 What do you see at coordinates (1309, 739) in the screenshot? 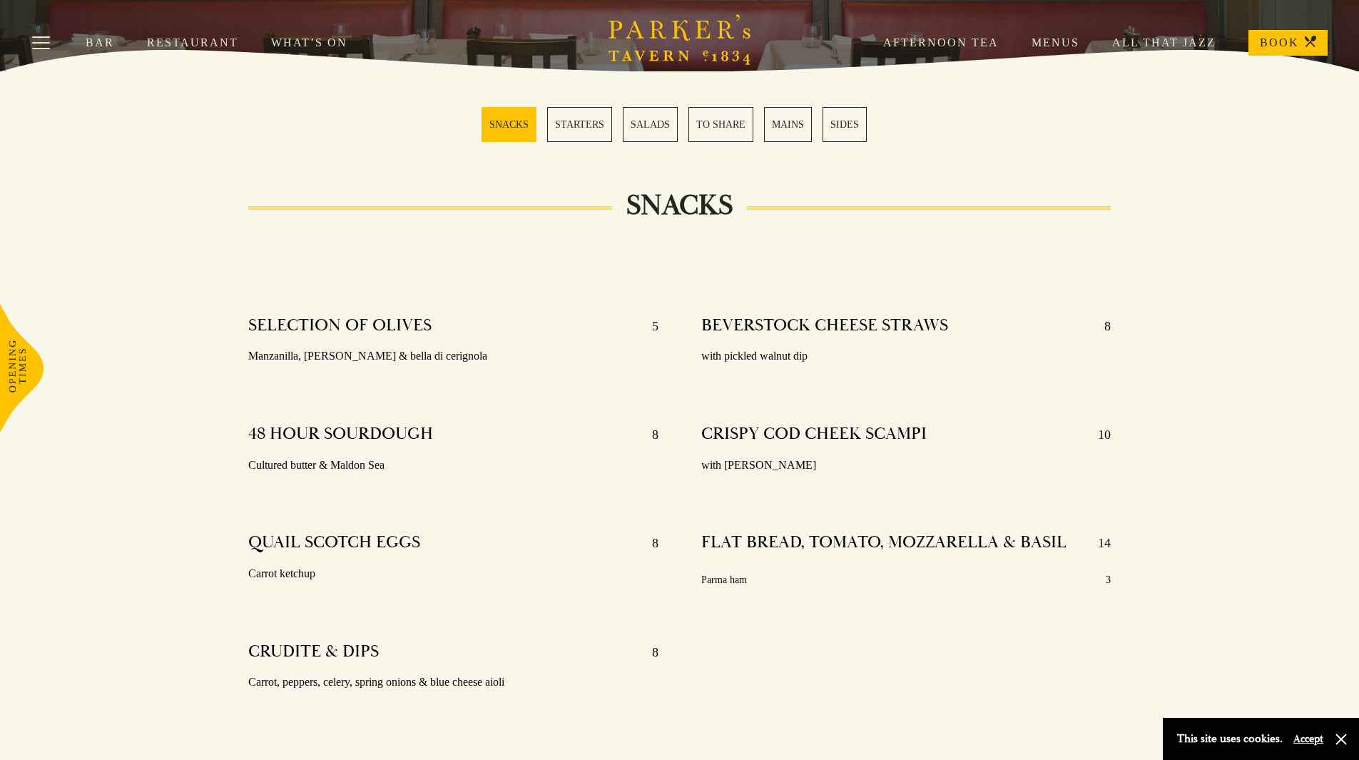
I see `button: Accept` at bounding box center [1309, 739].